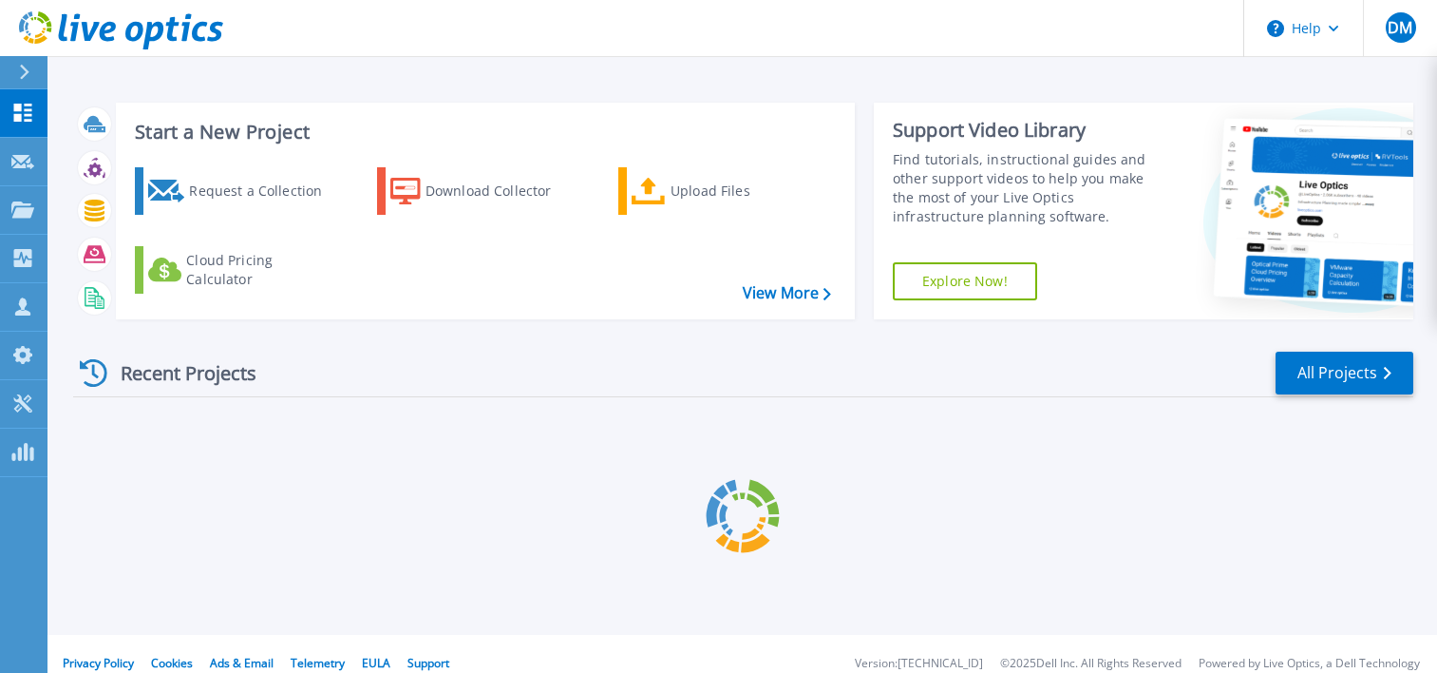  What do you see at coordinates (502, 191) in the screenshot?
I see `div: Download Collector` at bounding box center [502, 191].